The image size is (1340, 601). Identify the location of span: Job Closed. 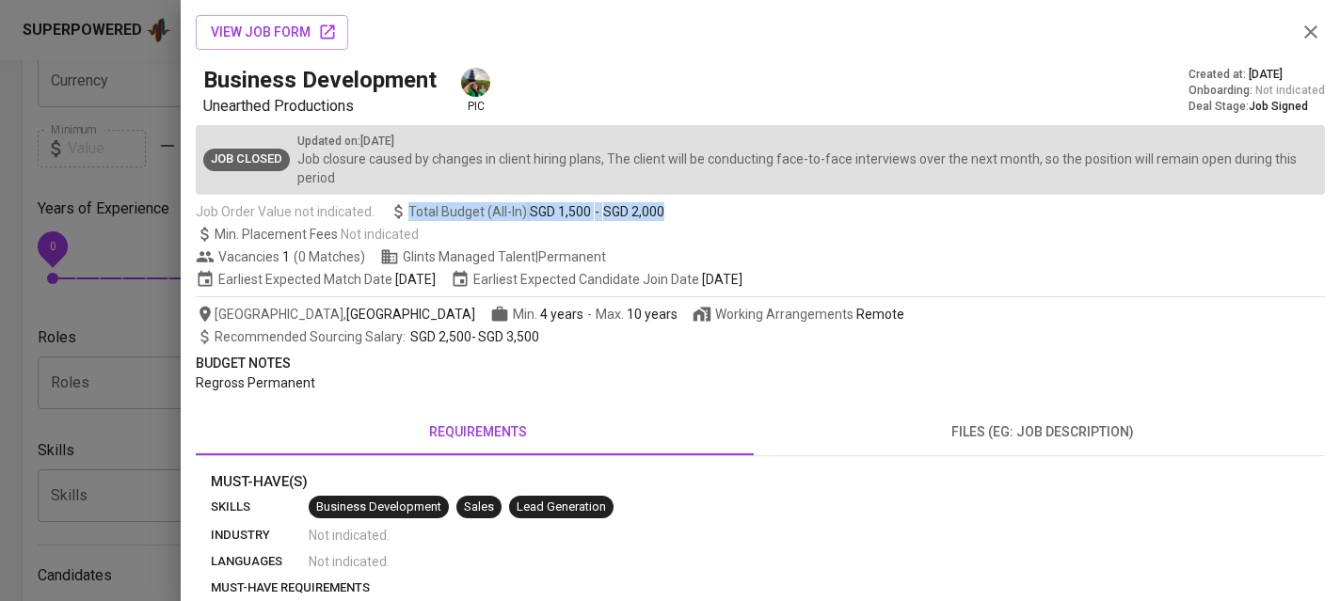
(247, 159).